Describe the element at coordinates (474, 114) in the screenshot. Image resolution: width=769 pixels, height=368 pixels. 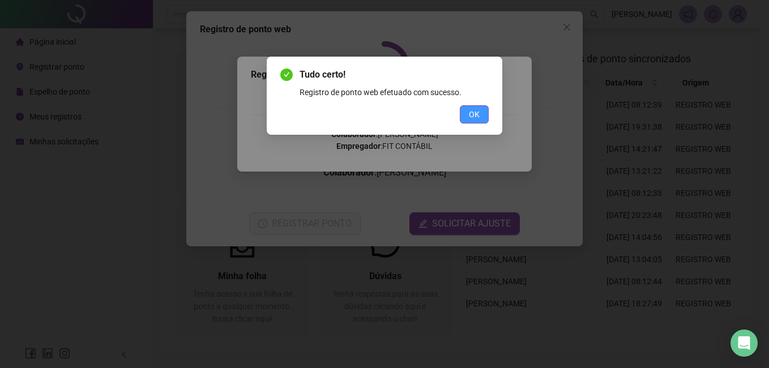
I see `button: OK` at that location.